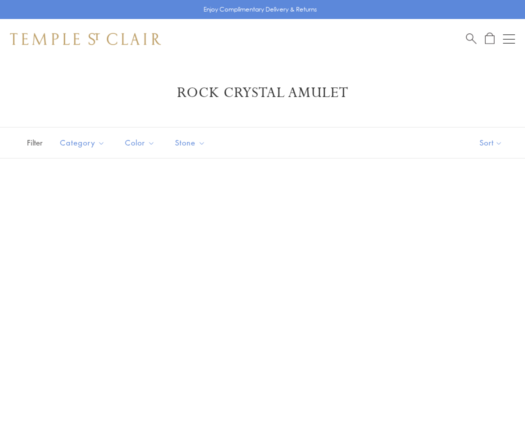 The image size is (525, 444). What do you see at coordinates (83, 143) in the screenshot?
I see `button: Category` at bounding box center [83, 143].